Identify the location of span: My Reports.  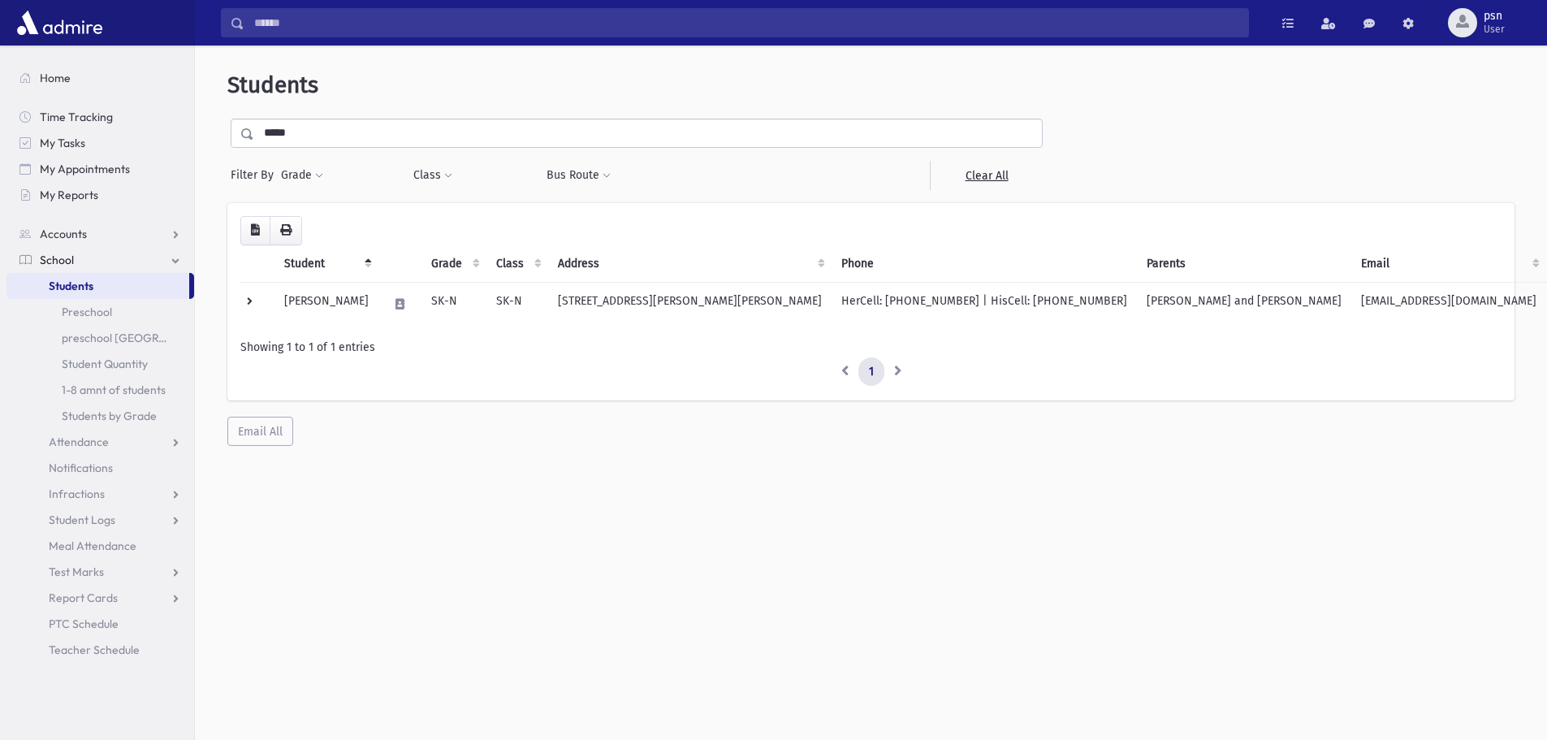
(69, 195).